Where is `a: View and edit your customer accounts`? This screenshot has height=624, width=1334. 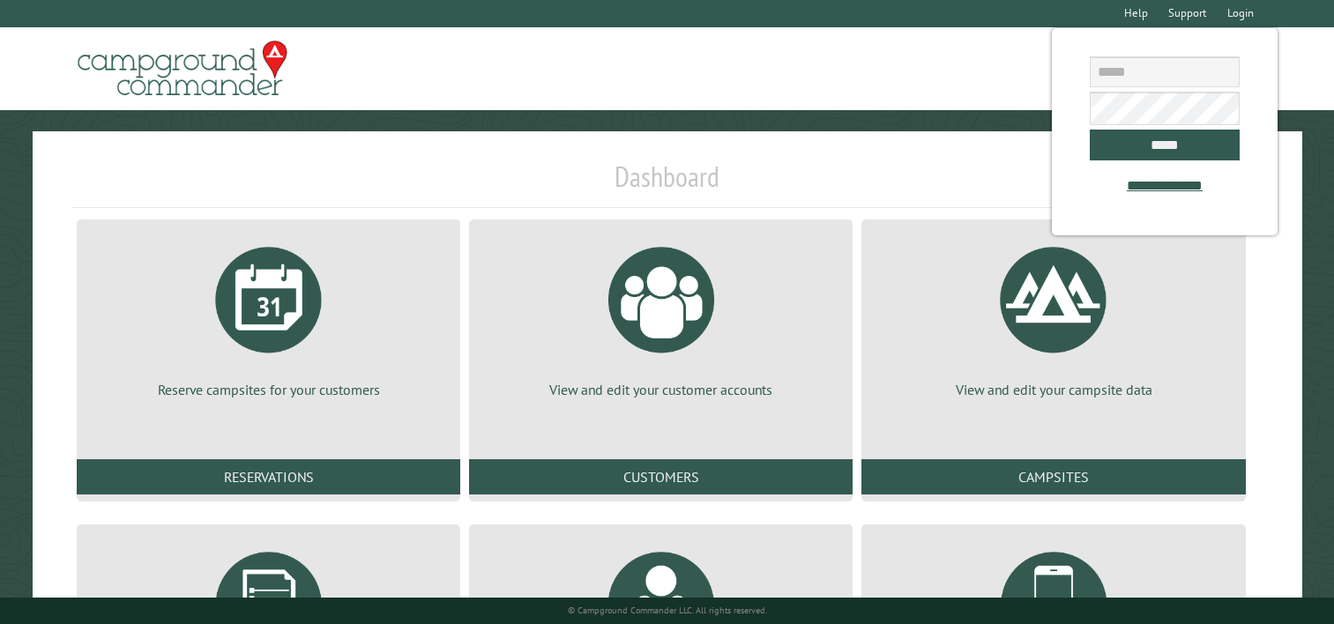 a: View and edit your customer accounts is located at coordinates (661, 317).